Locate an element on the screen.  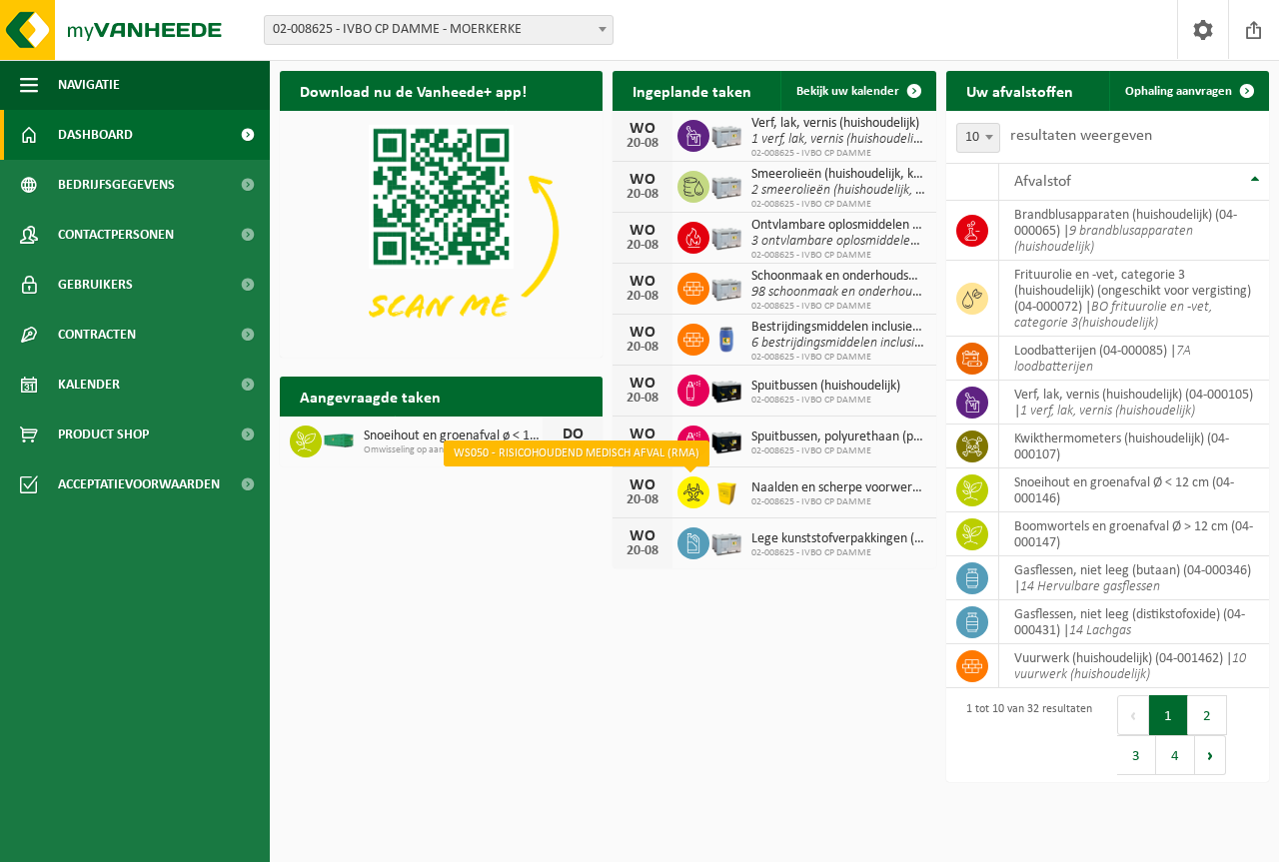
i: 3 ontvlambare oplosmiddelen (huishoudelijk) is located at coordinates (875, 241).